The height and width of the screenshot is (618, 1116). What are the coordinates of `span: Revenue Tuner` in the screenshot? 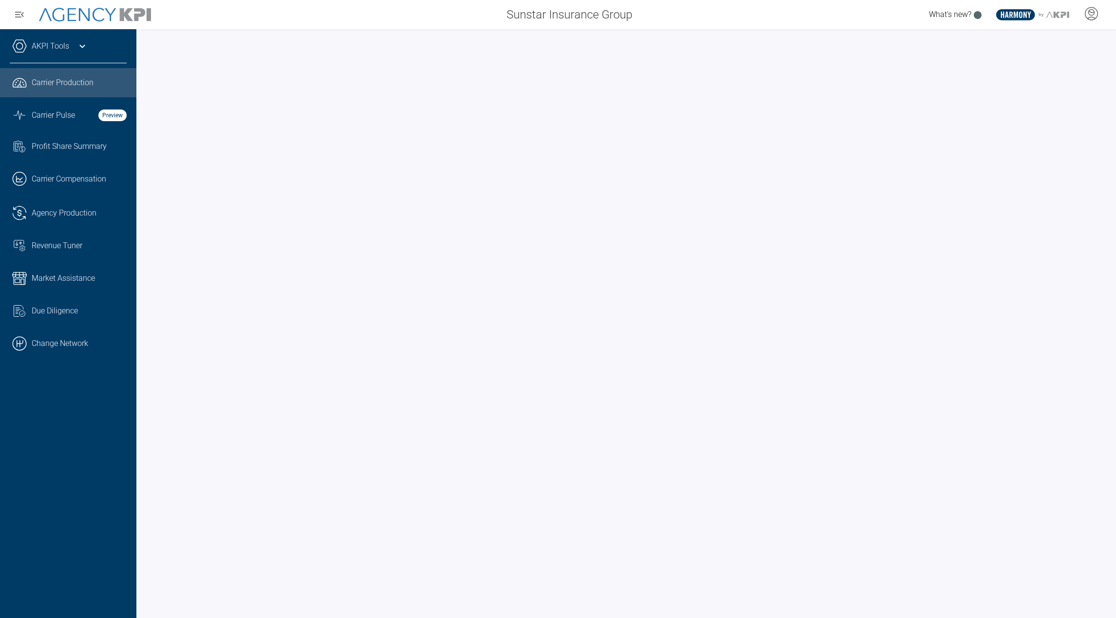 It's located at (57, 246).